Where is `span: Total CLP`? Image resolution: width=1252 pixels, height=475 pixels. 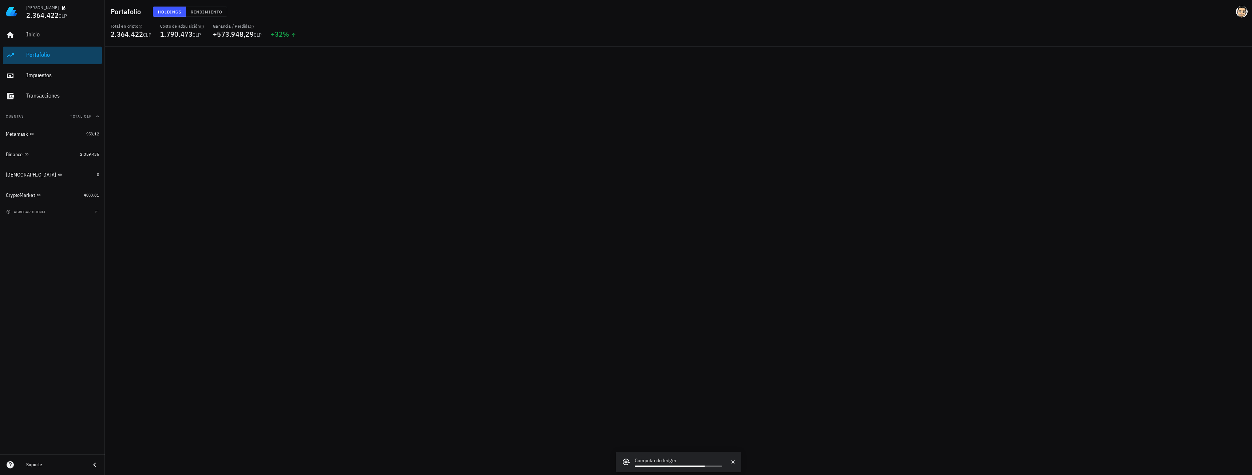
span: Total CLP is located at coordinates (81, 116).